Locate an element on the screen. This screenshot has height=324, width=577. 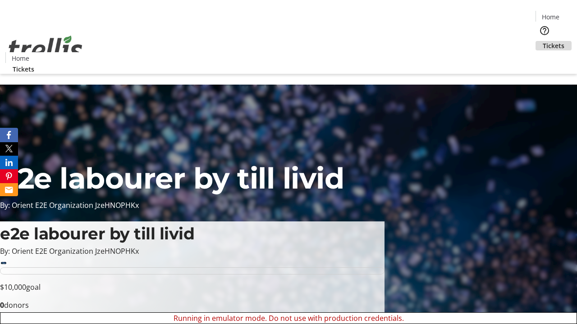
img: Orient E2E Organization JzeHNOPHKx's Logo is located at coordinates (45, 48).